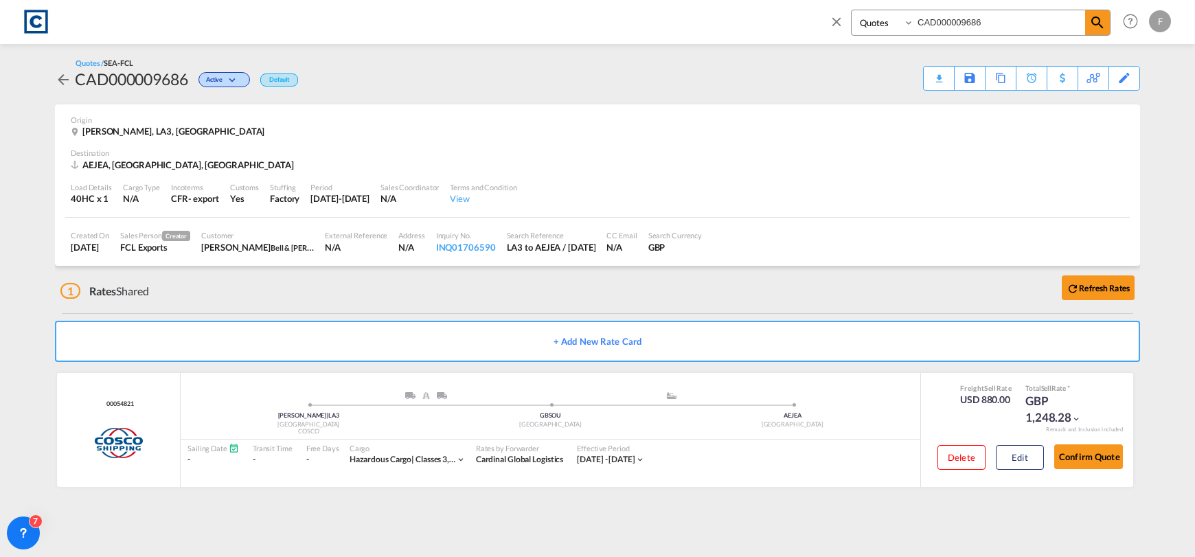 The width and height of the screenshot is (1195, 557). What do you see at coordinates (118, 62) in the screenshot?
I see `span: SEA-FCL` at bounding box center [118, 62].